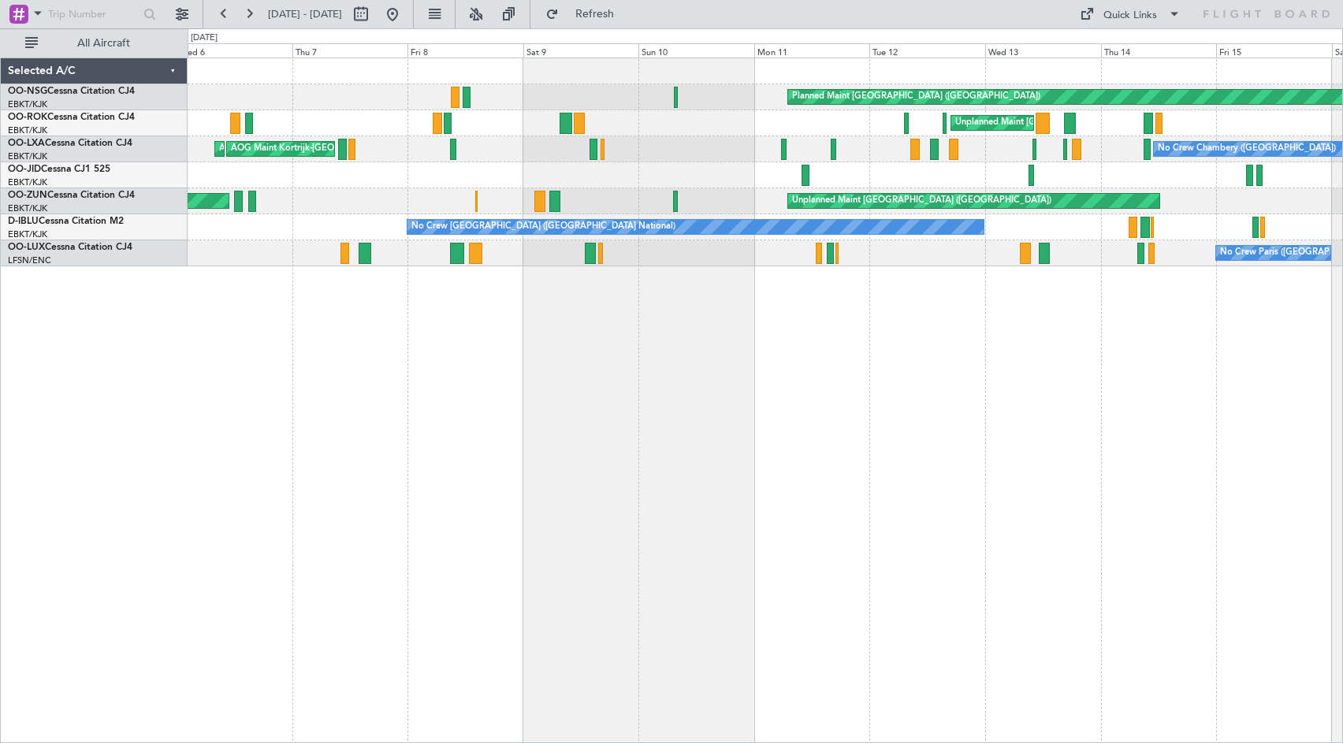 This screenshot has width=1343, height=743. I want to click on span: OO-LXA, so click(26, 143).